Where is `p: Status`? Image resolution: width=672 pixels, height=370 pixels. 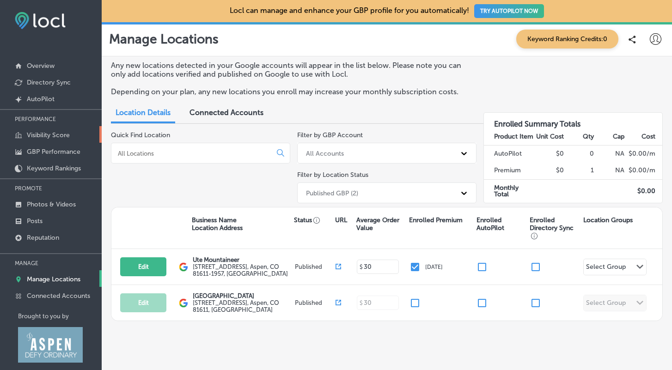 p: Status is located at coordinates (314, 220).